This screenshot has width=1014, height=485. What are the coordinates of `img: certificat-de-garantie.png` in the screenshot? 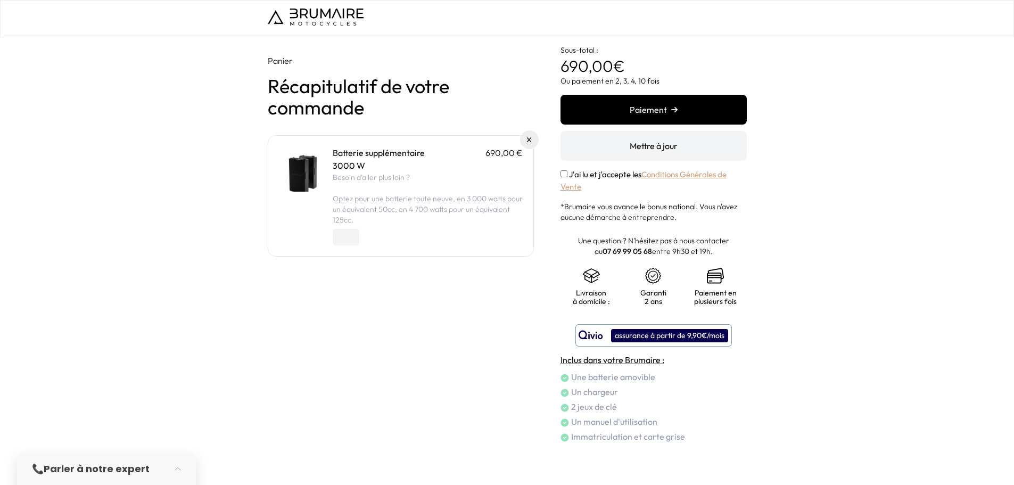 It's located at (653, 276).